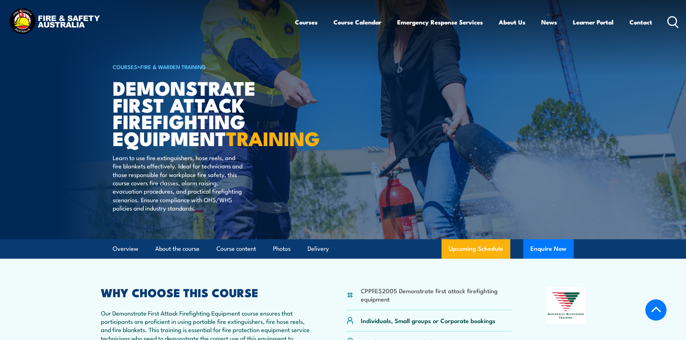 This screenshot has height=340, width=686. I want to click on h1: Demonstrate First Attack Firefighting Equipment, so click(202, 113).